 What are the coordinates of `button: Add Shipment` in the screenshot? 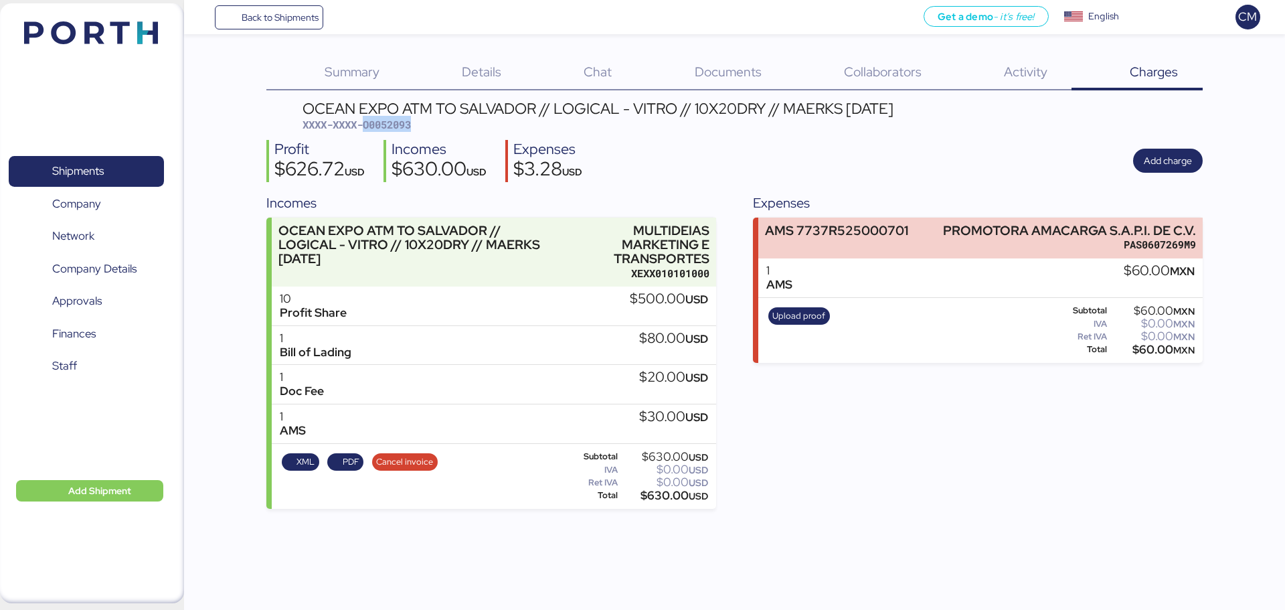 It's located at (90, 491).